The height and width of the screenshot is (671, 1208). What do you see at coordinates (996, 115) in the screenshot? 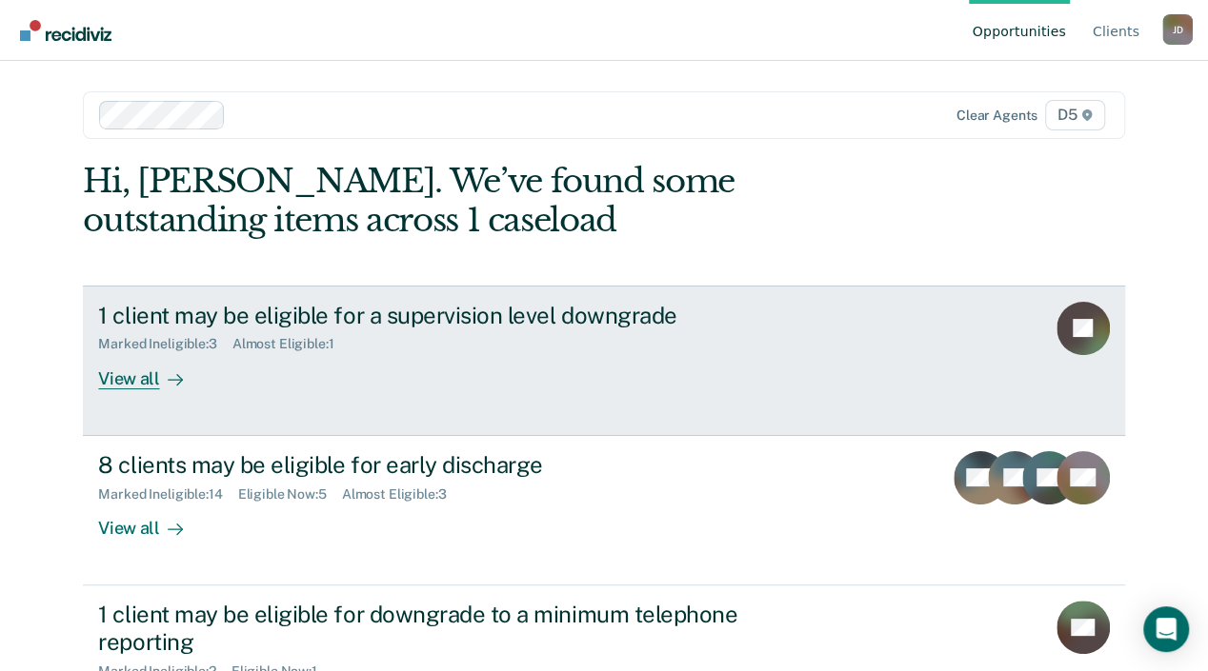
I see `div: Clear agents` at bounding box center [996, 115].